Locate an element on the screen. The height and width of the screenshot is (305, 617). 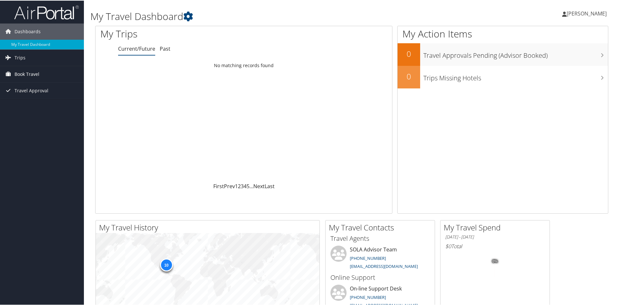
h3: Trips Missing Hotels is located at coordinates (515, 76).